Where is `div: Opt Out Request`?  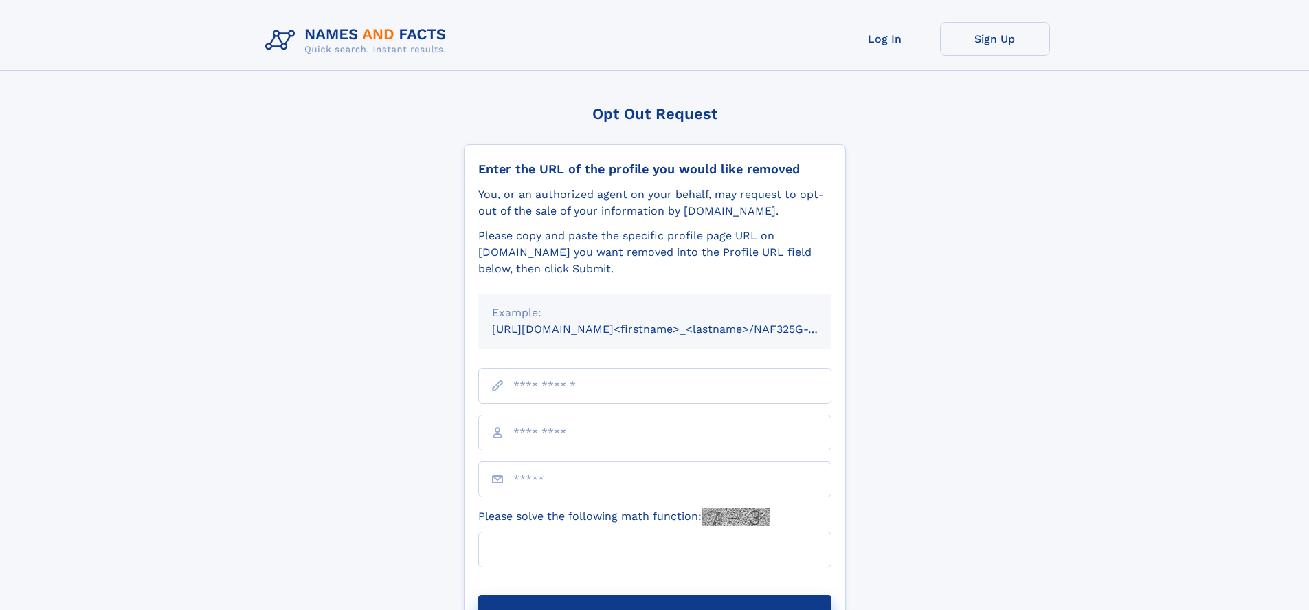
div: Opt Out Request is located at coordinates (655, 113).